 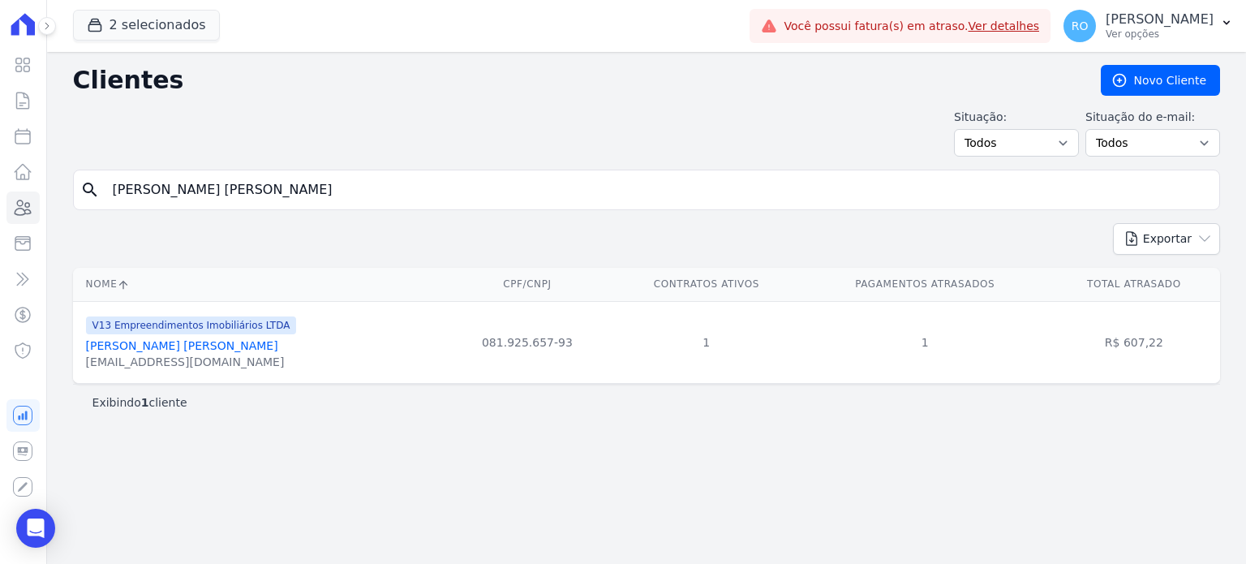 What do you see at coordinates (36, 528) in the screenshot?
I see `div: Open Intercom Messenger` at bounding box center [36, 528].